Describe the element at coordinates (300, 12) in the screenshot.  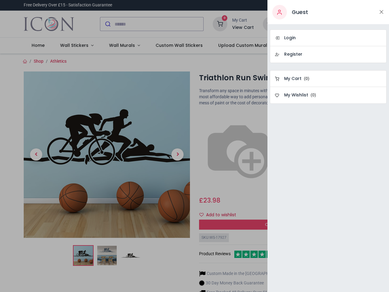
I see `h5: Guest` at that location.